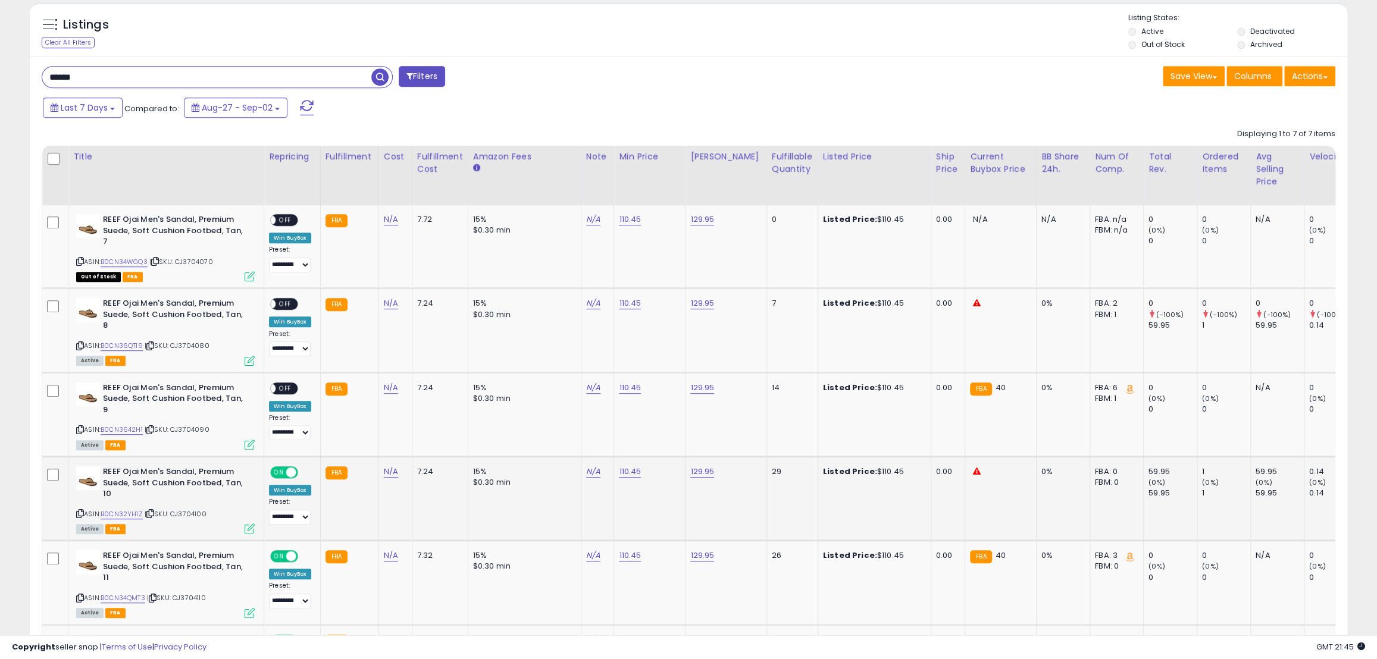  What do you see at coordinates (438, 388) in the screenshot?
I see `div: 7.24` at bounding box center [438, 388].